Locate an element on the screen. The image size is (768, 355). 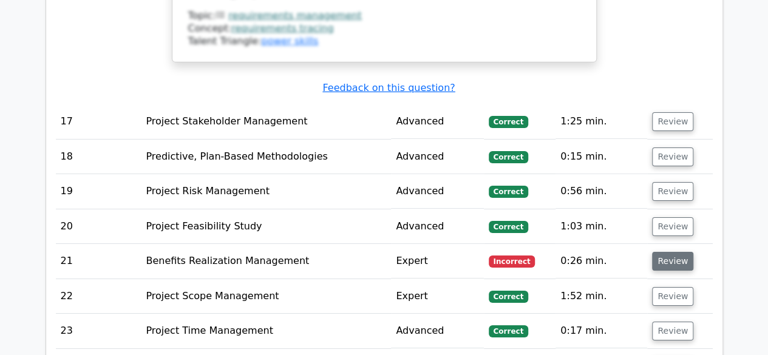
td: 0:17 min. is located at coordinates (601, 331).